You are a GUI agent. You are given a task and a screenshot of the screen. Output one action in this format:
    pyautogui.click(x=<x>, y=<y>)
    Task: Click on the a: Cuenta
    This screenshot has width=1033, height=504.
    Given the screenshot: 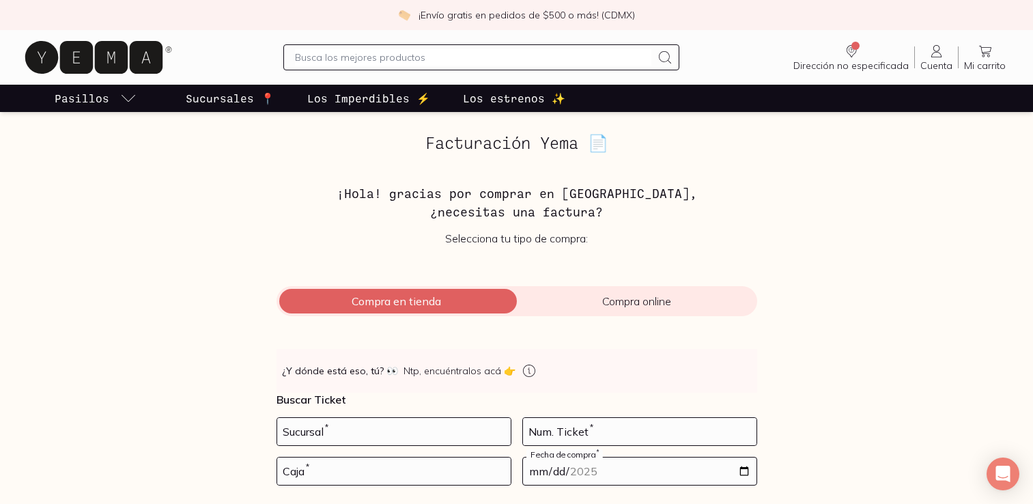 What is the action you would take?
    pyautogui.click(x=936, y=57)
    